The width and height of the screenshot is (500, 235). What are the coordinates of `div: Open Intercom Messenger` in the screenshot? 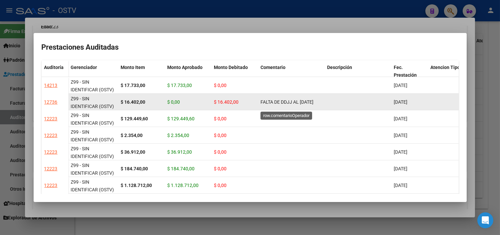 It's located at (485, 220).